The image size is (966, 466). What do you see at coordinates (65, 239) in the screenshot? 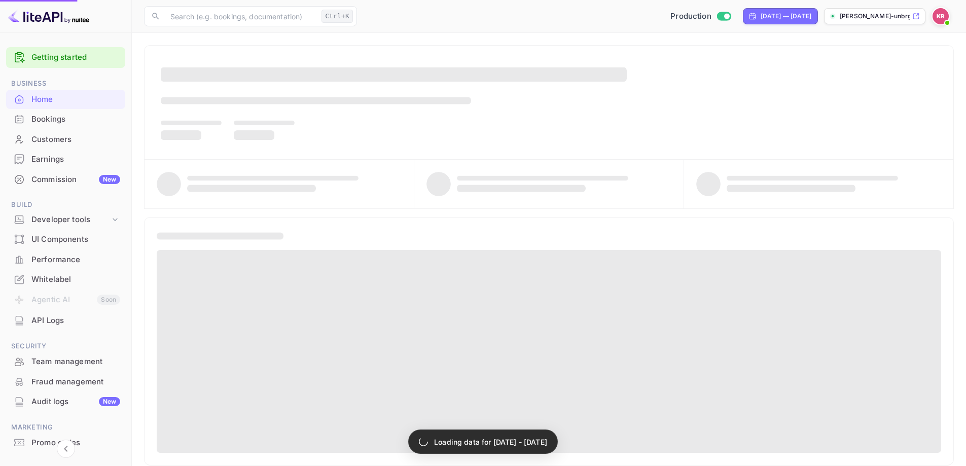
I see `a: UI Components` at bounding box center [65, 239].